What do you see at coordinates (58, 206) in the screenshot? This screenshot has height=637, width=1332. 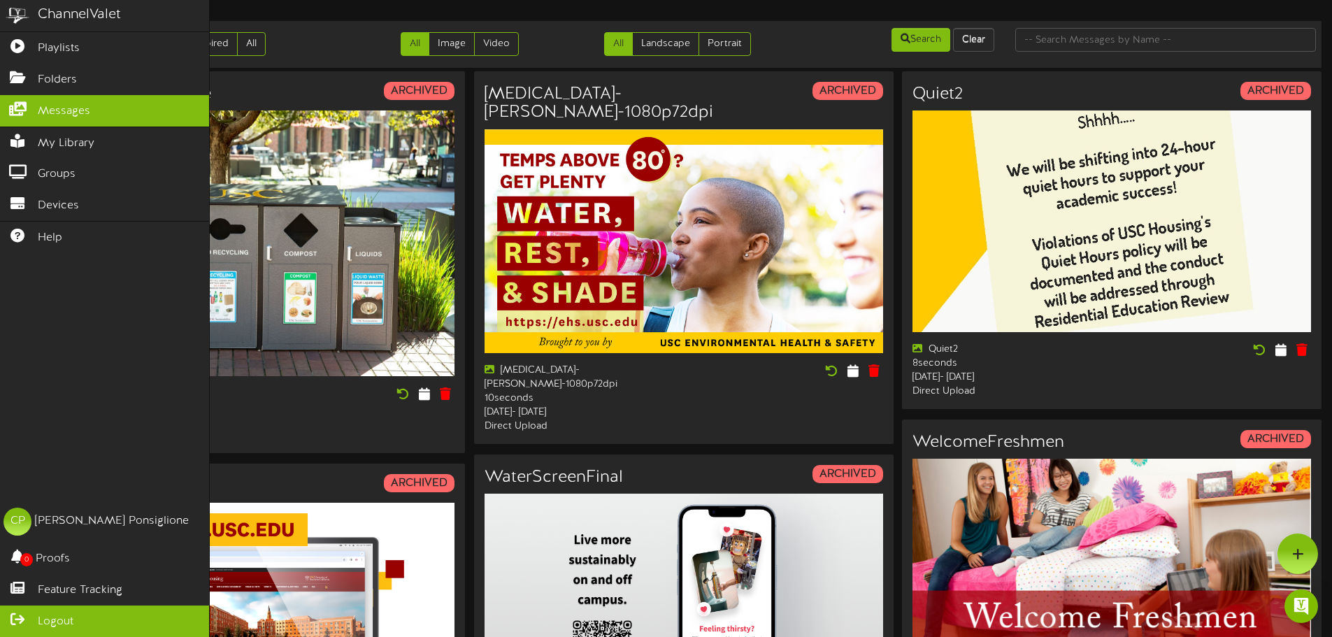 I see `span: Devices` at bounding box center [58, 206].